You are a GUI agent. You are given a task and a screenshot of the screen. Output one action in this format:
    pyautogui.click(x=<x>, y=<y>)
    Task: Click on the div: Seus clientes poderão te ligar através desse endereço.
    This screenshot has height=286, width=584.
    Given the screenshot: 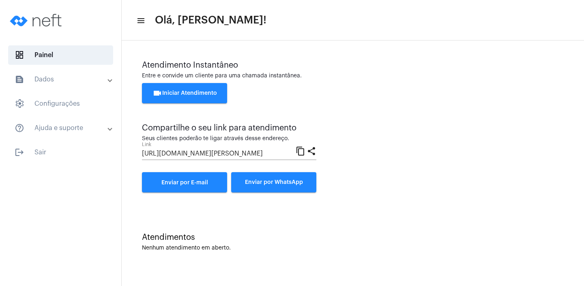 What is the action you would take?
    pyautogui.click(x=229, y=139)
    